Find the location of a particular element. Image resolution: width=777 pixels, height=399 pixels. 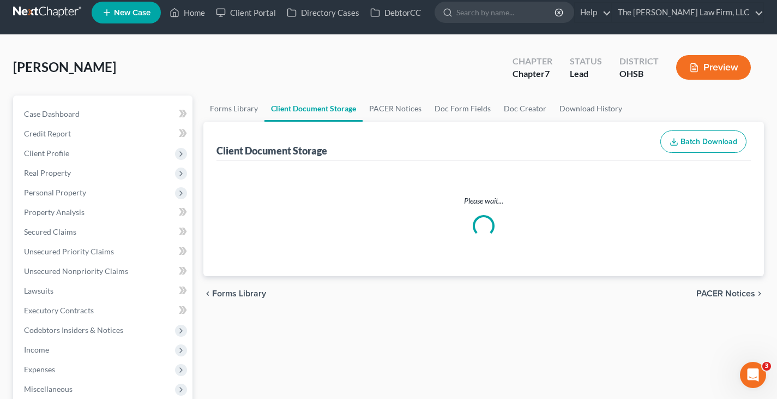

p: Please wait... is located at coordinates (484, 201).